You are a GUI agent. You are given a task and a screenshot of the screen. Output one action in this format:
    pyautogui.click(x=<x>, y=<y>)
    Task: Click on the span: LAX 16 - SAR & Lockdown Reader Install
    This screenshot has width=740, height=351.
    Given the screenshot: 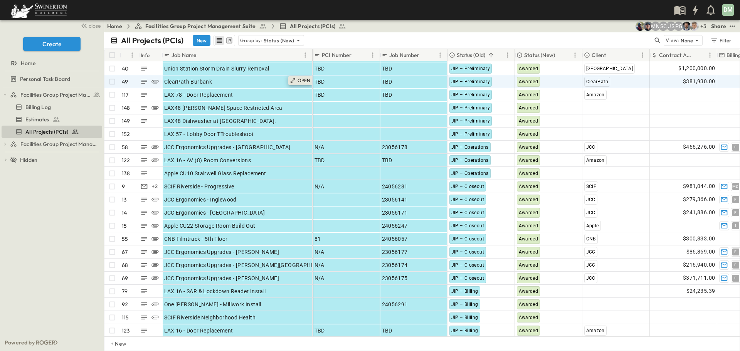 What is the action you would take?
    pyautogui.click(x=215, y=292)
    